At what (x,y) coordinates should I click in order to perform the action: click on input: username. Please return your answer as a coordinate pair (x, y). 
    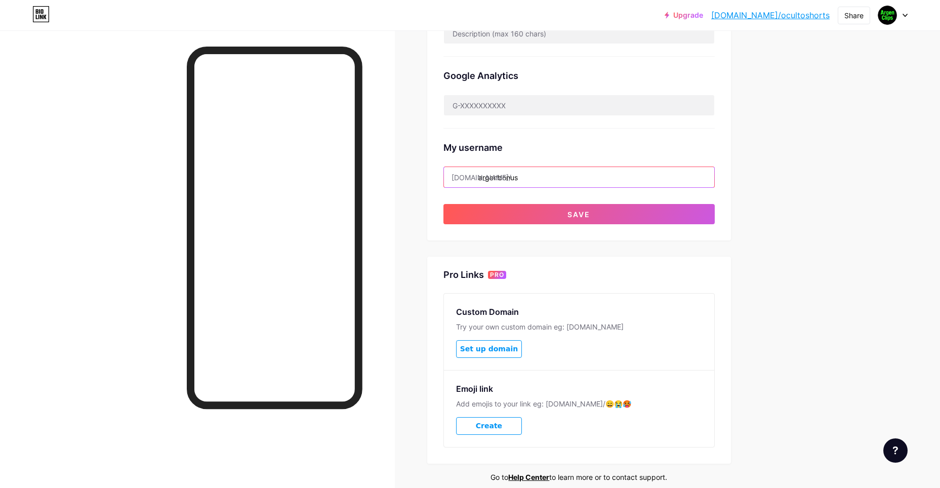
    Looking at the image, I should click on (579, 177).